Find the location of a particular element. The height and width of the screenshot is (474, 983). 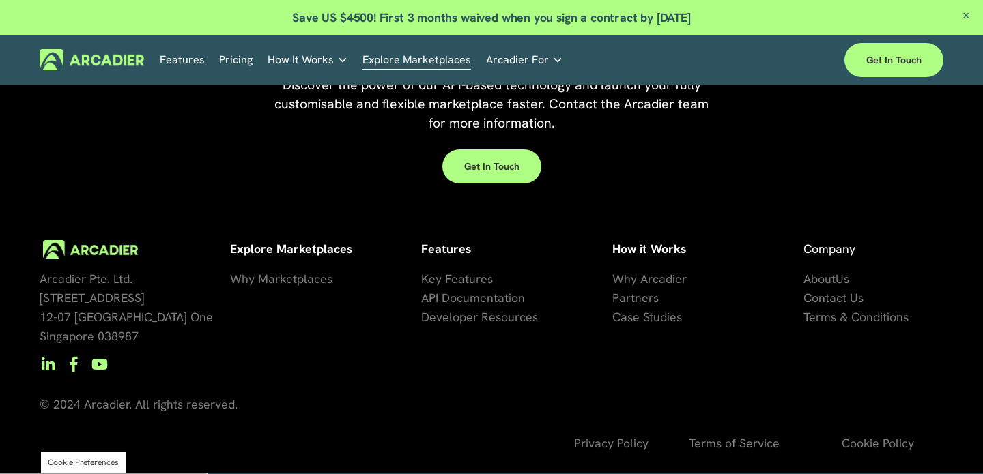

strong: Explore Marketplaces is located at coordinates (291, 248).